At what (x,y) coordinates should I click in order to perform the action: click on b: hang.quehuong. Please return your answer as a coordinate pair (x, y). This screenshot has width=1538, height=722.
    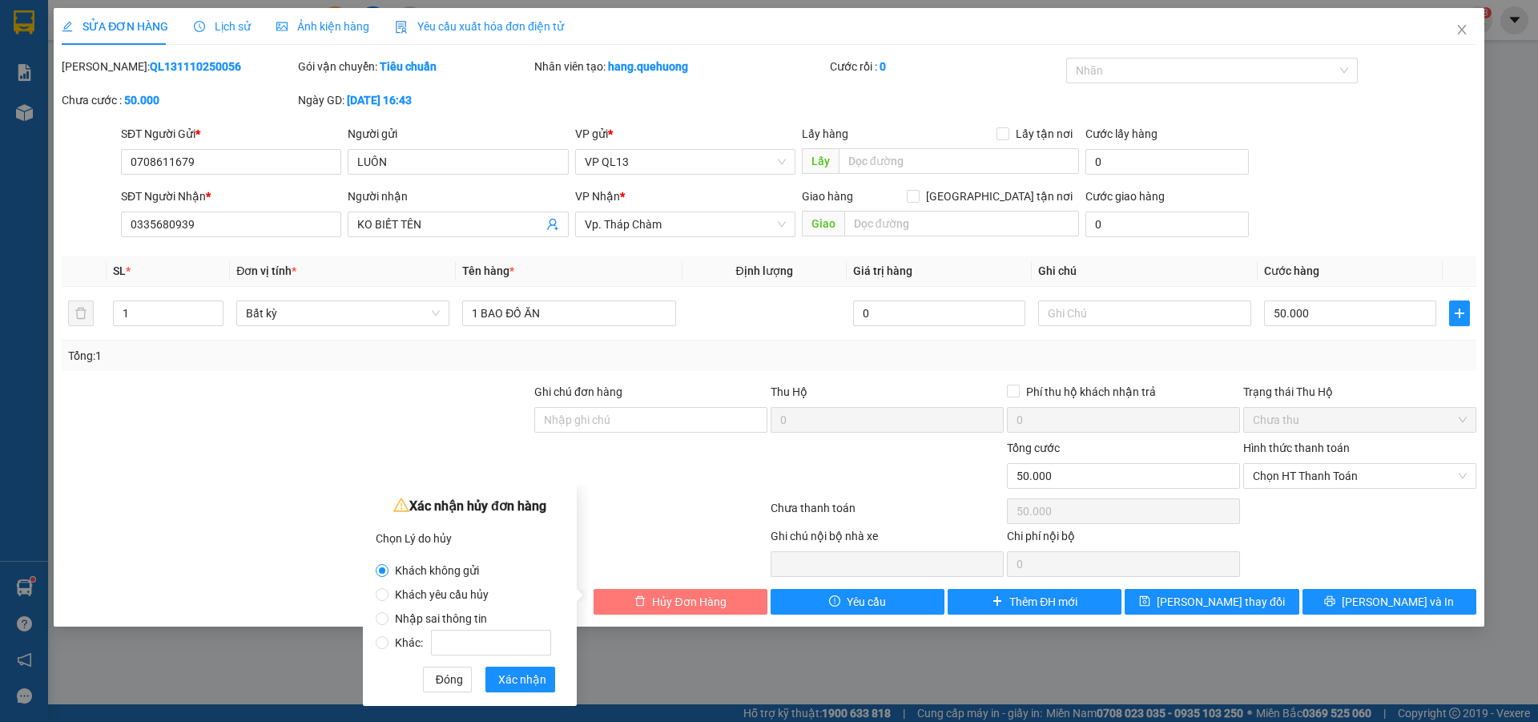
    Looking at the image, I should click on (648, 66).